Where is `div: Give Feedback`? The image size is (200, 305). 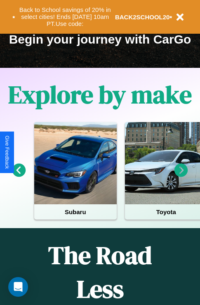 div: Give Feedback is located at coordinates (7, 152).